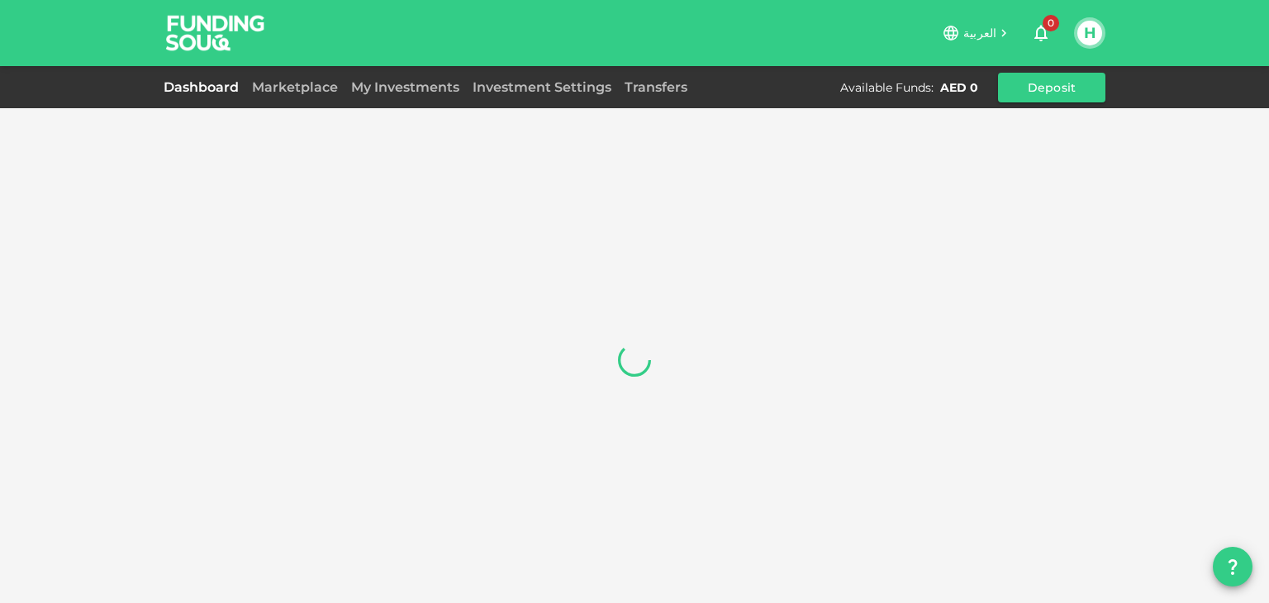 This screenshot has width=1269, height=603. What do you see at coordinates (1051, 88) in the screenshot?
I see `button: Deposit` at bounding box center [1051, 88].